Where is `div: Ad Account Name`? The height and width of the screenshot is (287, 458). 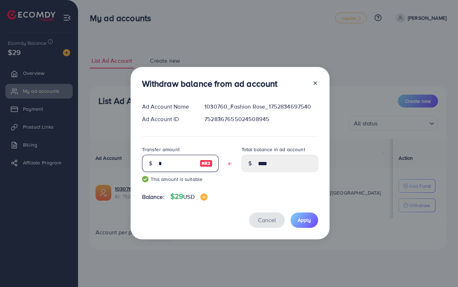
div: Ad Account Name is located at coordinates (168, 106).